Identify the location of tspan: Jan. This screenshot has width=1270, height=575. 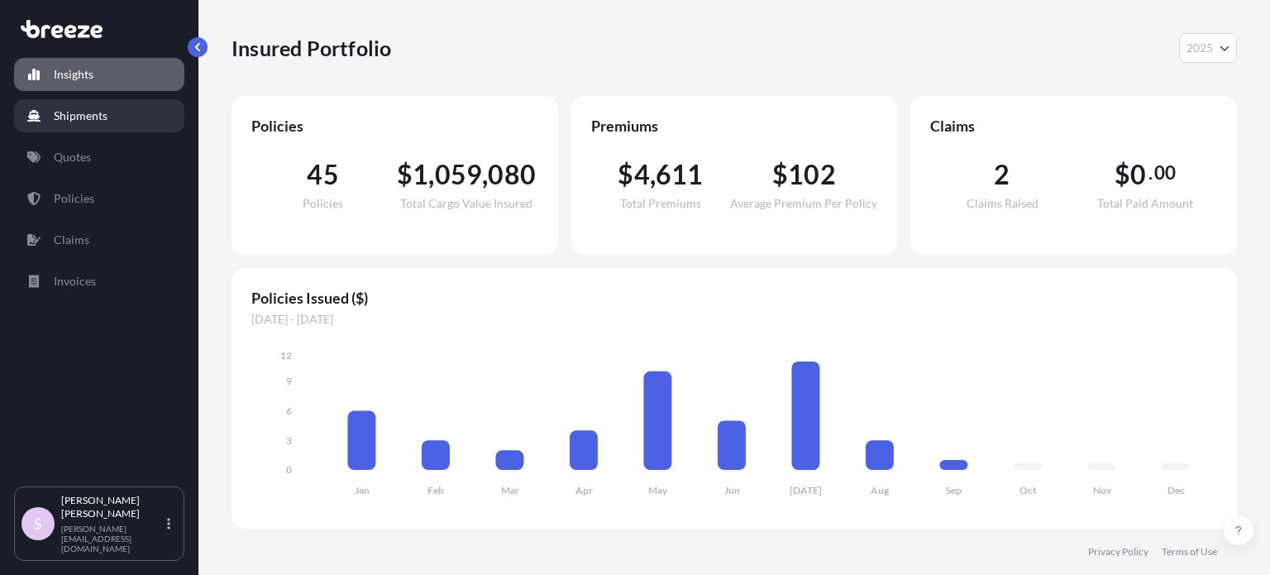
(362, 490).